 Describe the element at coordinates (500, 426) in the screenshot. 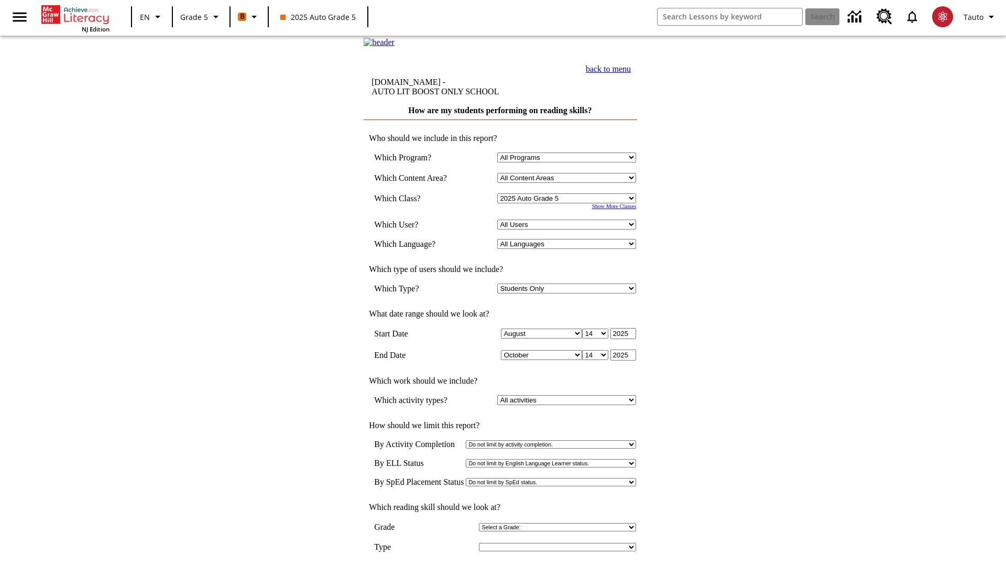

I see `td: How should we limit this report?` at that location.